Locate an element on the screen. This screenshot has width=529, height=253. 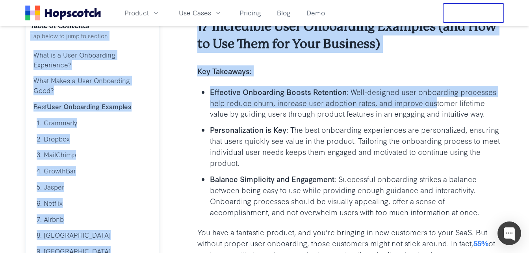
b: Personalization is Key is located at coordinates (248, 129).